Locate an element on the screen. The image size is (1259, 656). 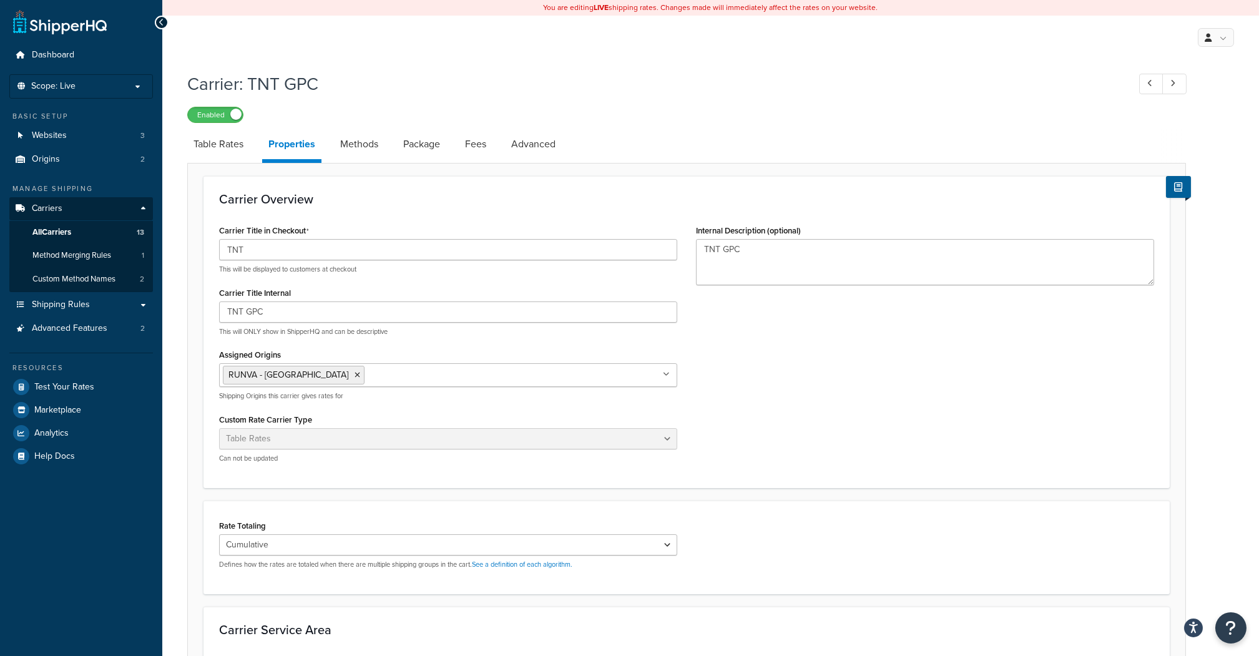
li: Shipping Rules is located at coordinates (81, 305).